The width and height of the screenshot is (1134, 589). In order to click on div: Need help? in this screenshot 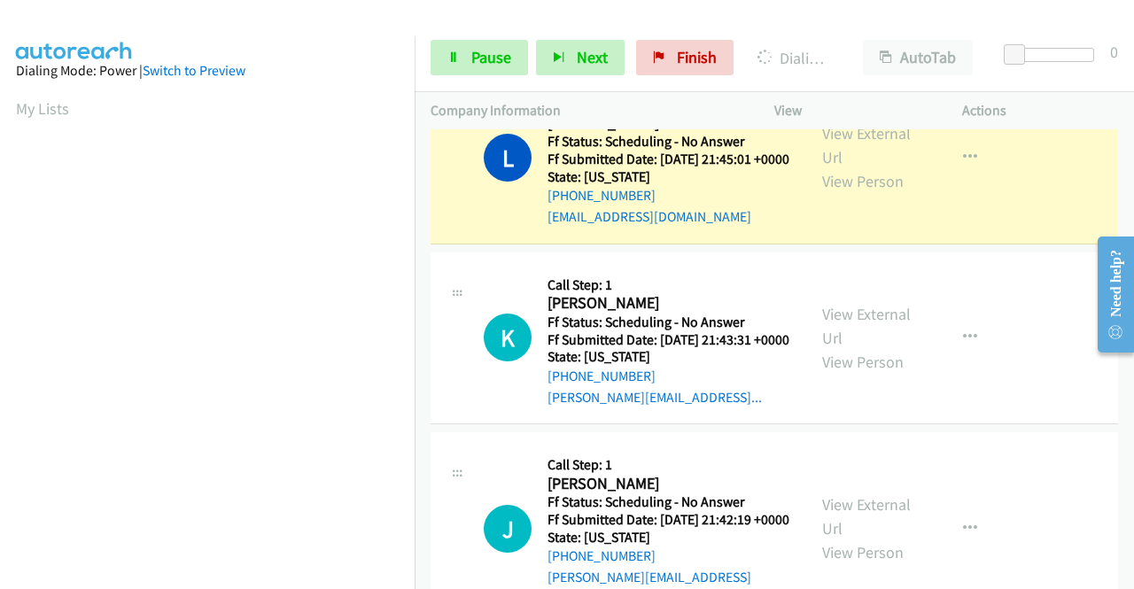, I will do `click(32, 59)`.